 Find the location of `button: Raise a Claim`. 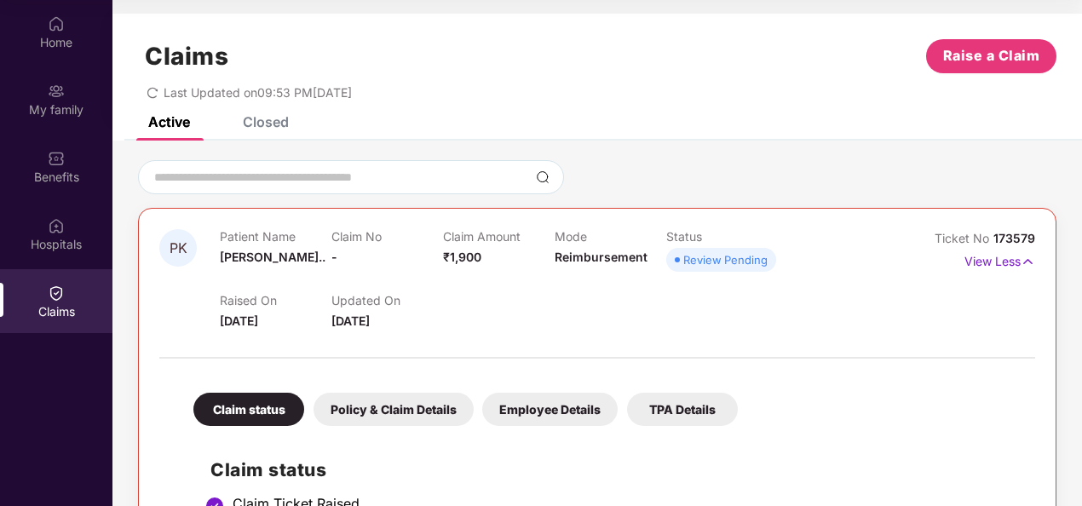

button: Raise a Claim is located at coordinates (991, 56).